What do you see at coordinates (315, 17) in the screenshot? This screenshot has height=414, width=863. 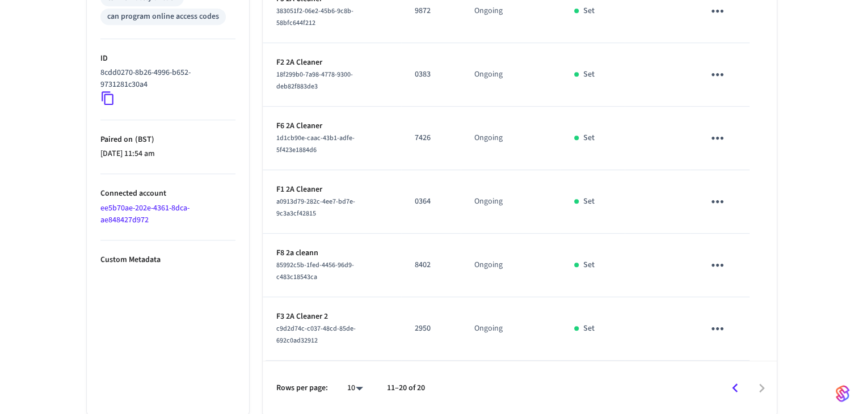 I see `span: 383051f2-06e2-45b6-9c8b-58bfc644f212` at bounding box center [315, 17].